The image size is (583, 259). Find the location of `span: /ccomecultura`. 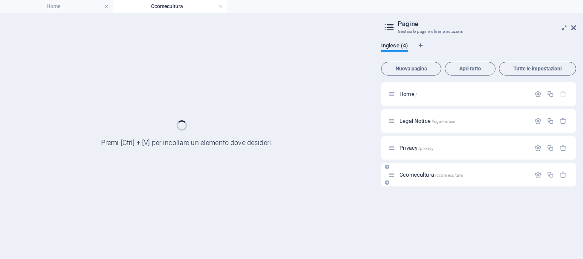

span: /ccomecultura is located at coordinates (449, 175).